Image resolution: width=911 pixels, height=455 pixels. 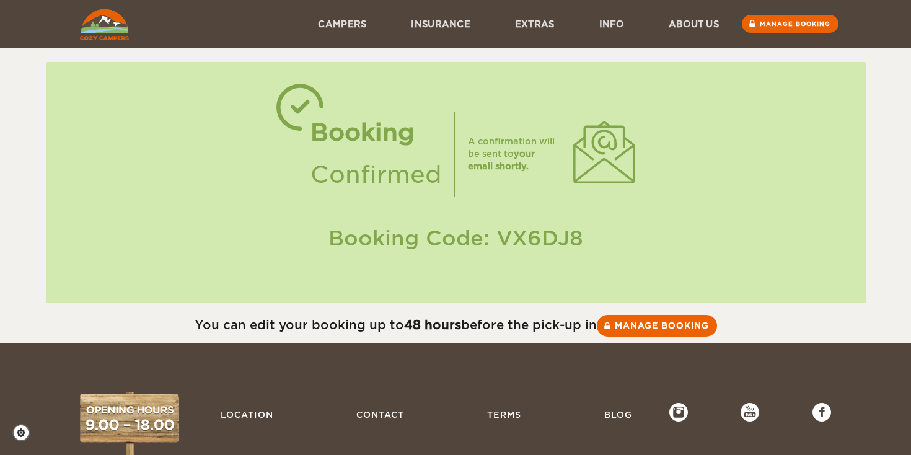 What do you see at coordinates (380, 414) in the screenshot?
I see `a: Contact` at bounding box center [380, 414].